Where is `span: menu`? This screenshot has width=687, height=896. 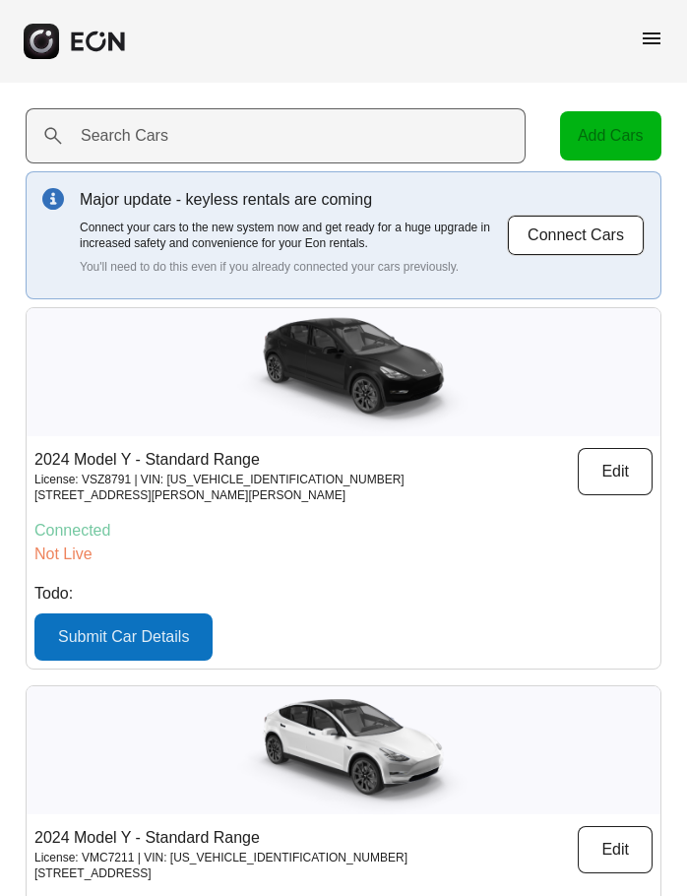
span: menu is located at coordinates (652, 38).